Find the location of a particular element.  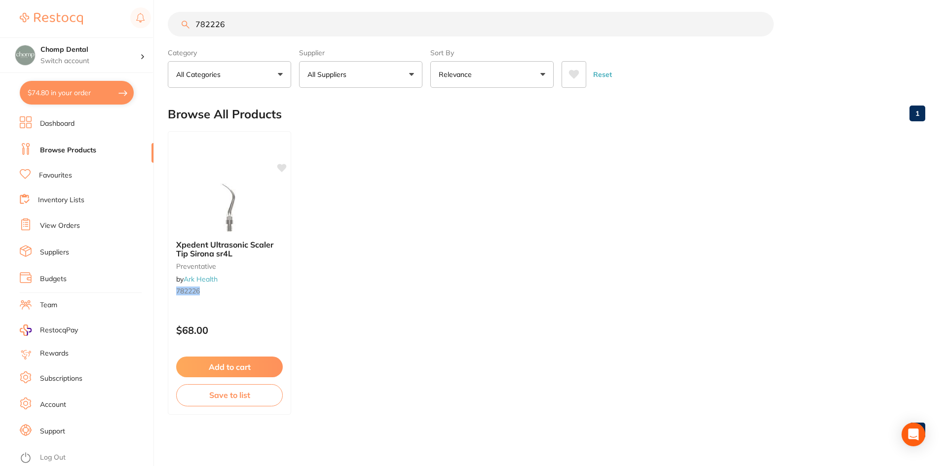

a: RestocqPay is located at coordinates (49, 330).